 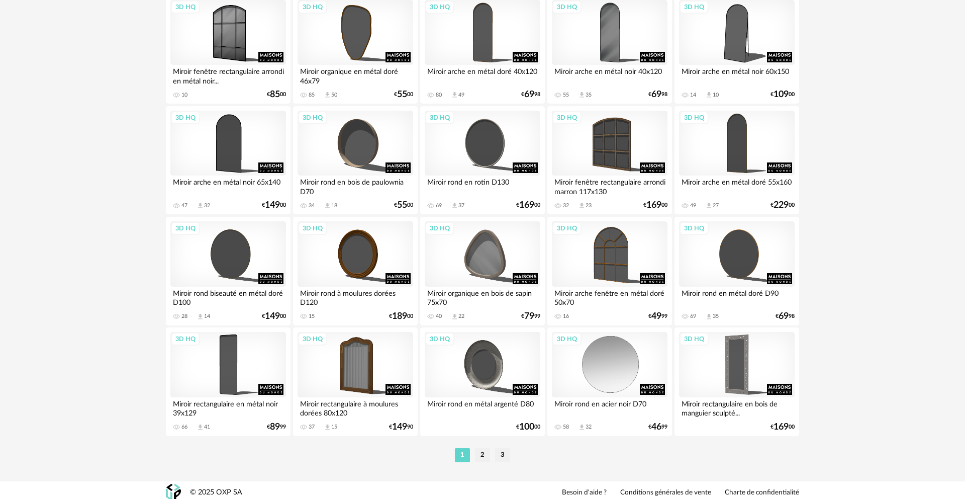 I want to click on div: Miroir rond en rotin D130, so click(x=483, y=186).